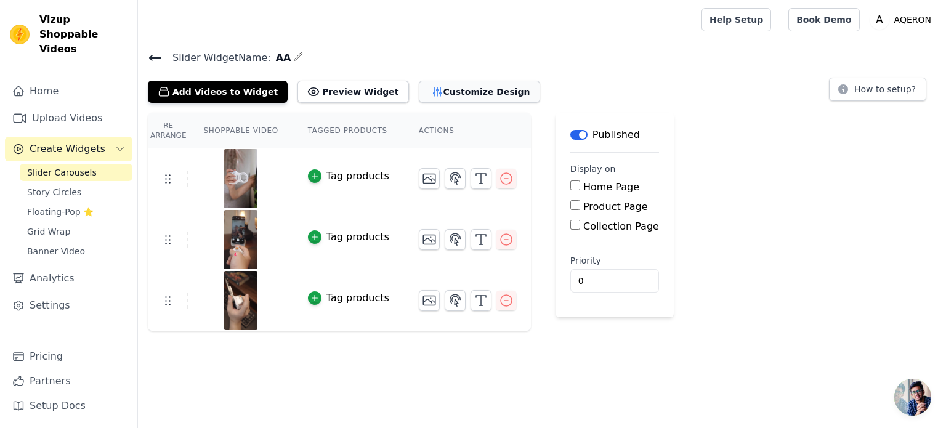 This screenshot has height=428, width=946. I want to click on a: Slider Carousels, so click(76, 172).